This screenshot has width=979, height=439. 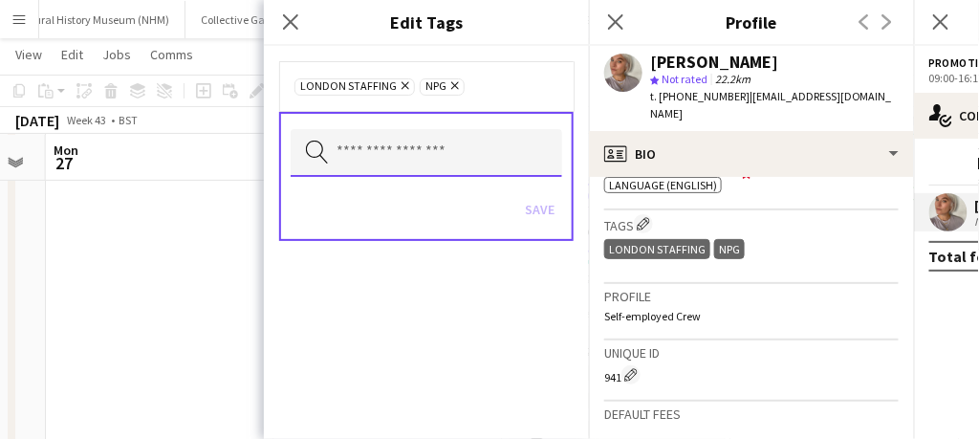 What do you see at coordinates (72, 55) in the screenshot?
I see `span: Edit` at bounding box center [72, 55].